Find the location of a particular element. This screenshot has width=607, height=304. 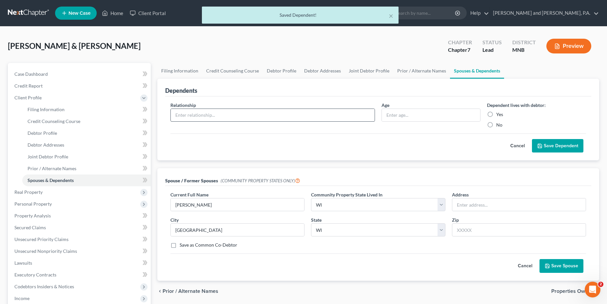

label: Age is located at coordinates (386, 105).